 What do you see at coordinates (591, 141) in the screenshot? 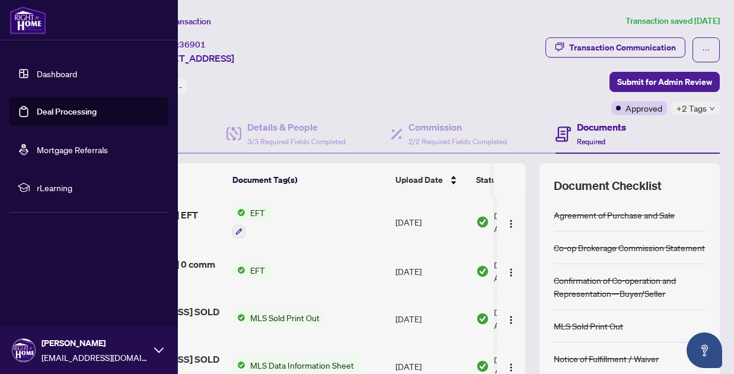
I see `span: Required` at bounding box center [591, 141].